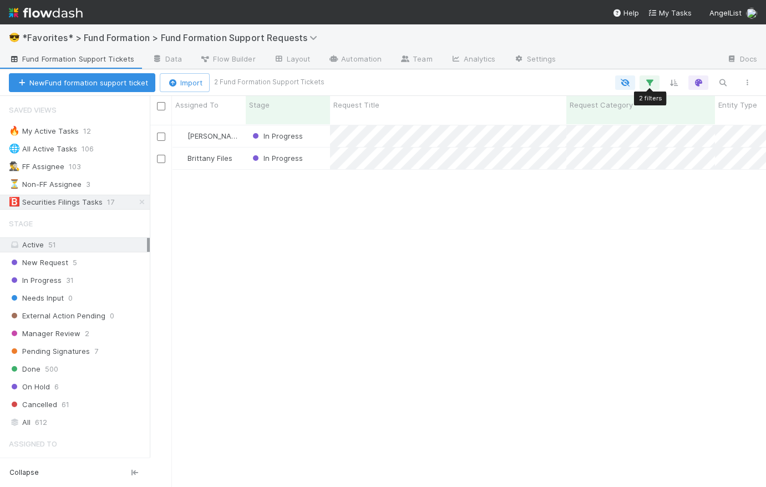  I want to click on div: All Active Tasks, so click(43, 149).